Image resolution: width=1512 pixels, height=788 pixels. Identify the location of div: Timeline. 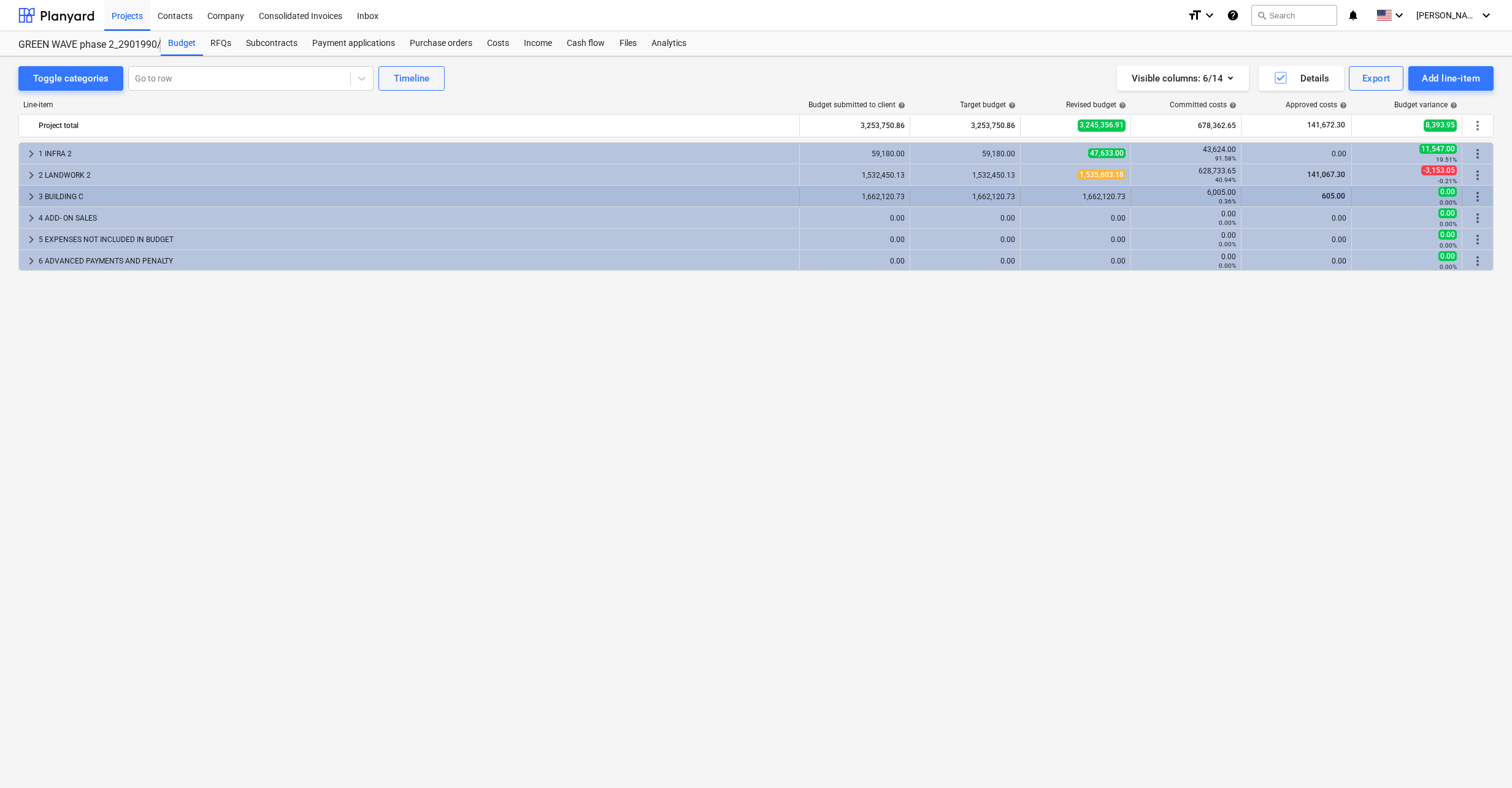
(412, 78).